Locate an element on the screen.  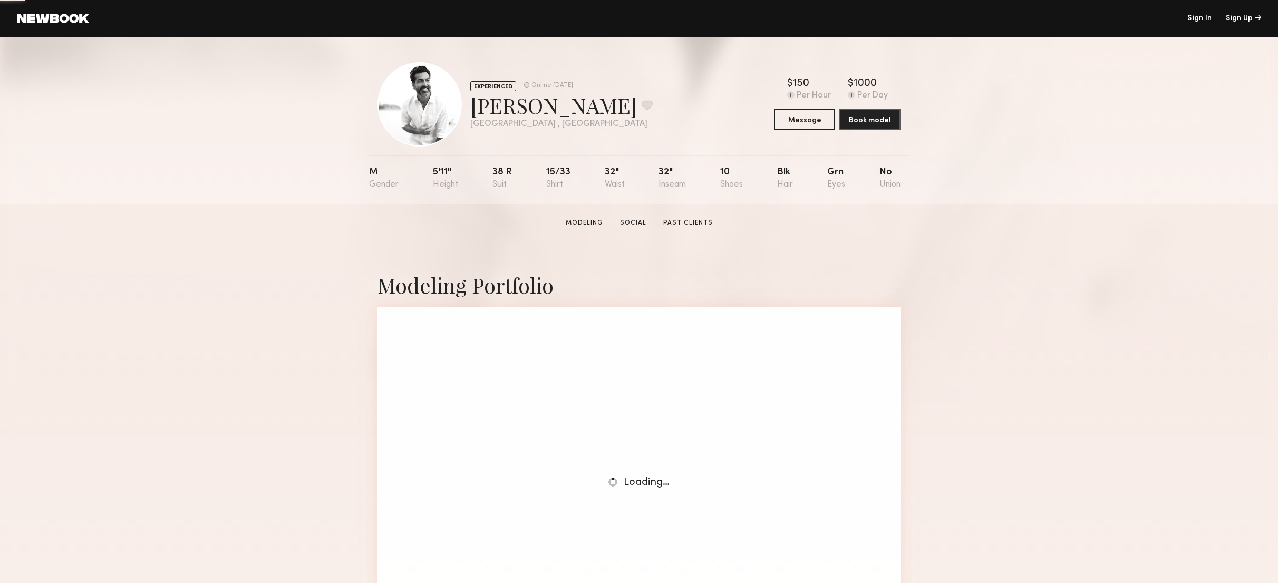
span: Loading… is located at coordinates (646, 482).